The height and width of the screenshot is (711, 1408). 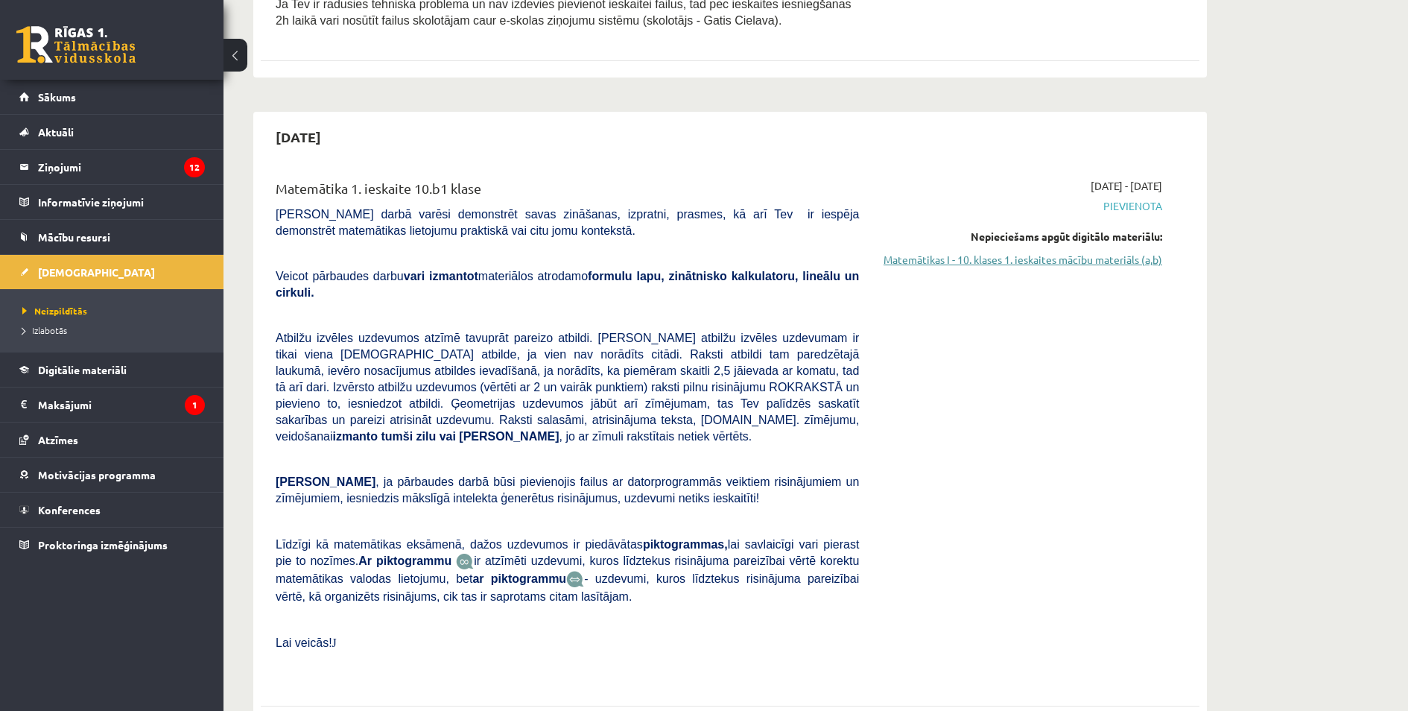 What do you see at coordinates (685, 544) in the screenshot?
I see `b: piktogrammas,` at bounding box center [685, 544].